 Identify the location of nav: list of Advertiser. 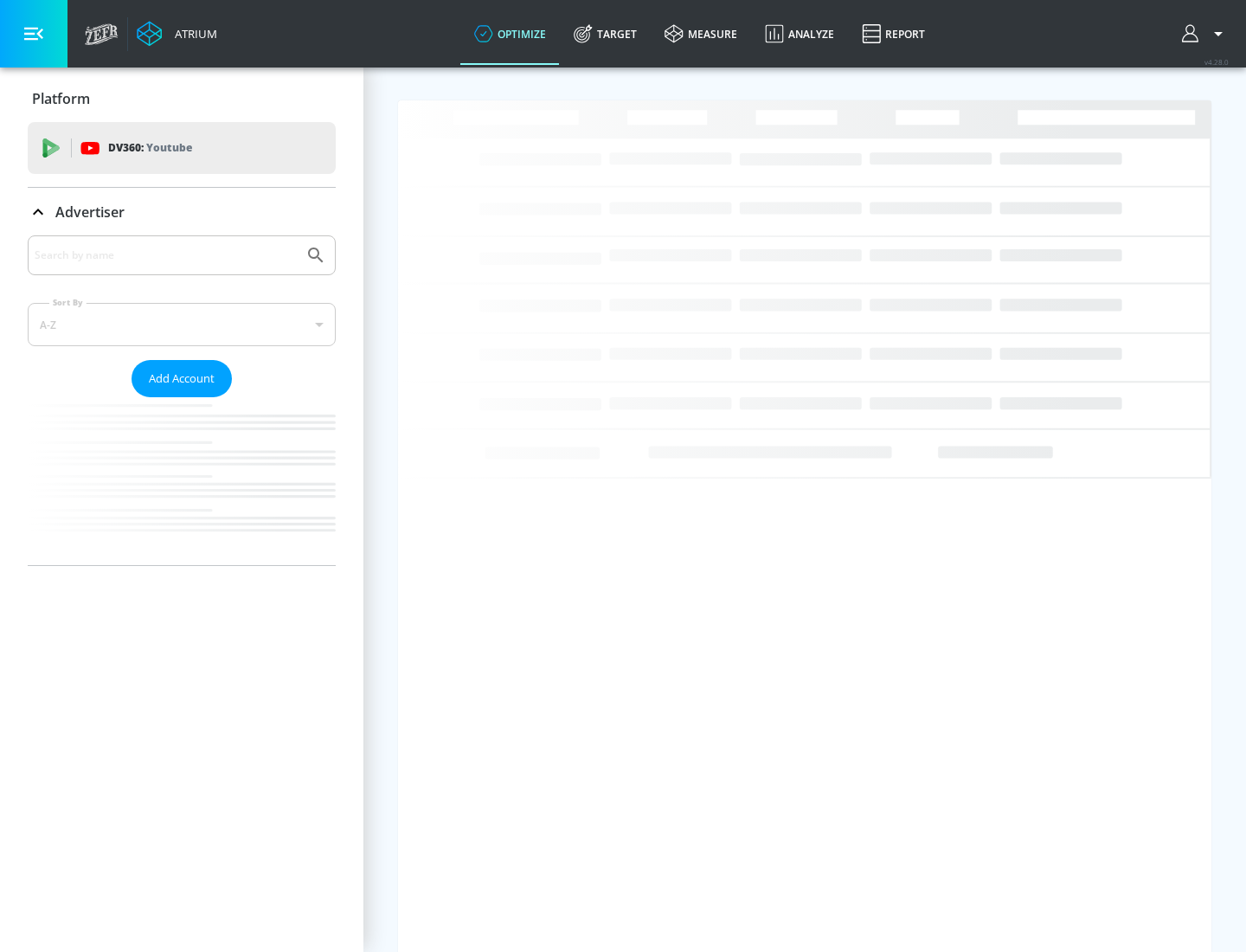
(182, 481).